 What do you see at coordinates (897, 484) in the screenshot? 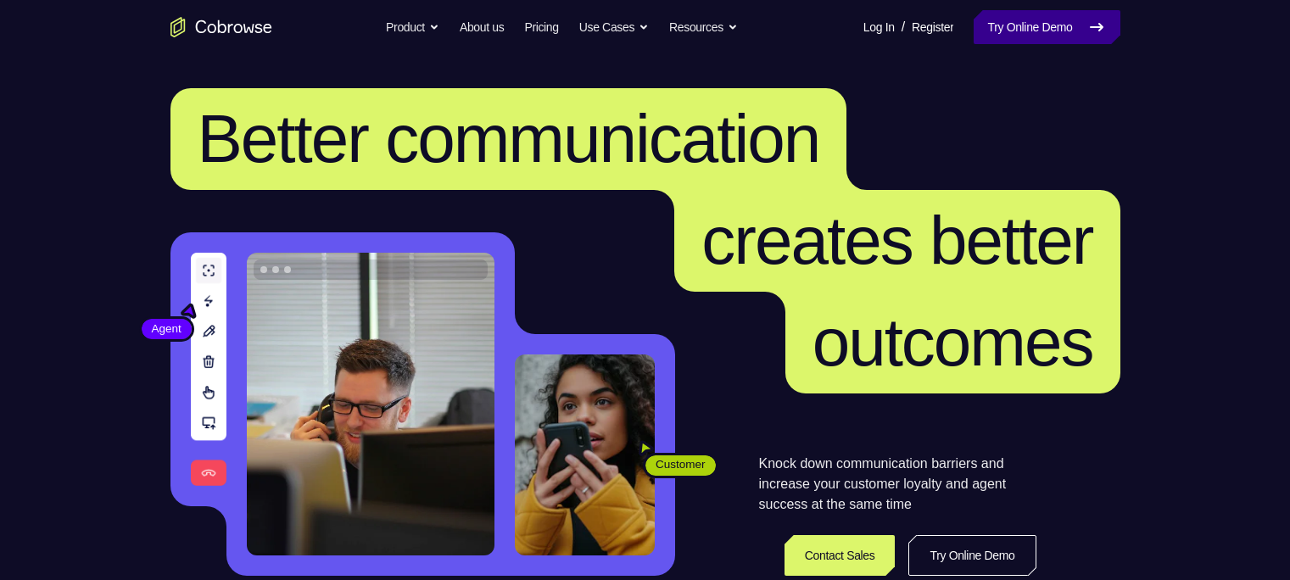
I see `p: Knock down communication barriers and increase your customer loyalty and agent success at the sam...` at bounding box center [897, 484].